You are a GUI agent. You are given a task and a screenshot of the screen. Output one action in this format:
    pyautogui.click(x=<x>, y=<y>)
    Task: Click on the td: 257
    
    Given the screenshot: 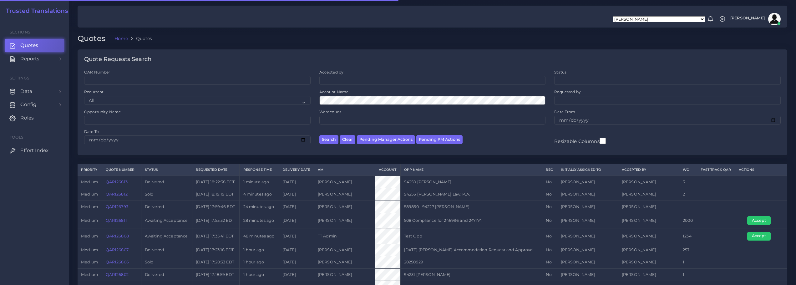 What is the action you would take?
    pyautogui.click(x=688, y=250)
    